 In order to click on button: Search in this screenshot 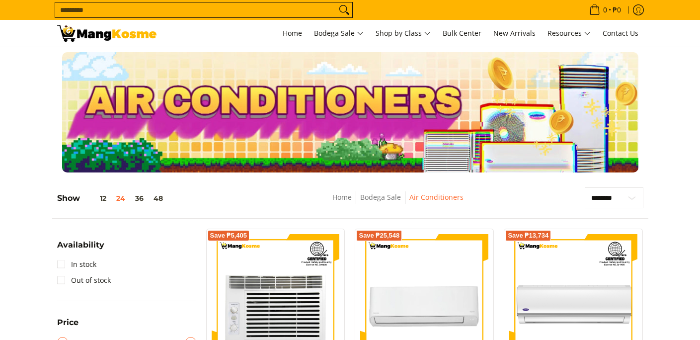, I will do `click(345, 10)`.